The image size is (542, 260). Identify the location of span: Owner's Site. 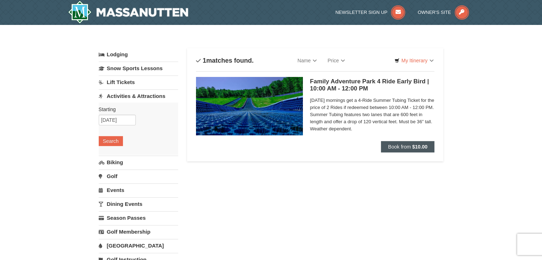
(434, 12).